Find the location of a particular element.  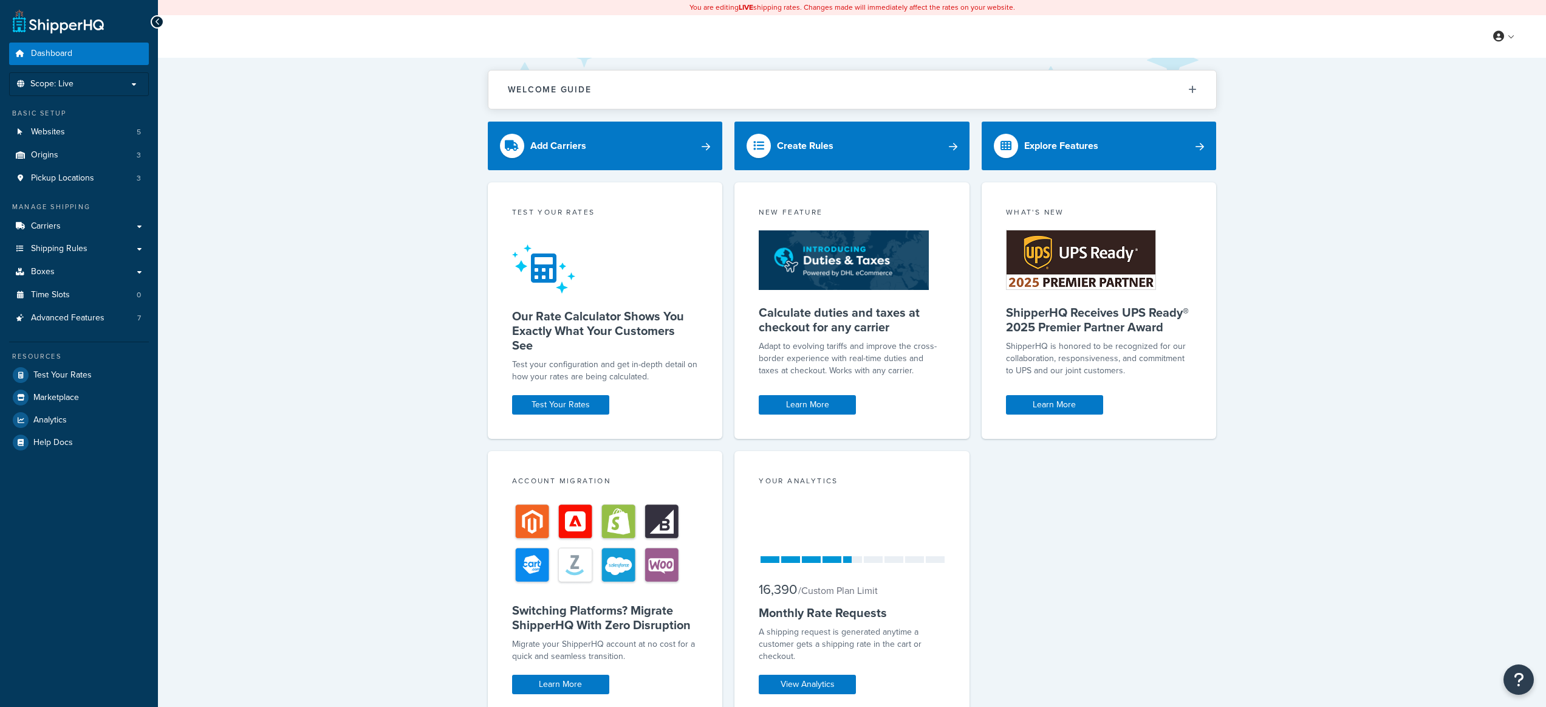

a: Add Carriers is located at coordinates (605, 146).